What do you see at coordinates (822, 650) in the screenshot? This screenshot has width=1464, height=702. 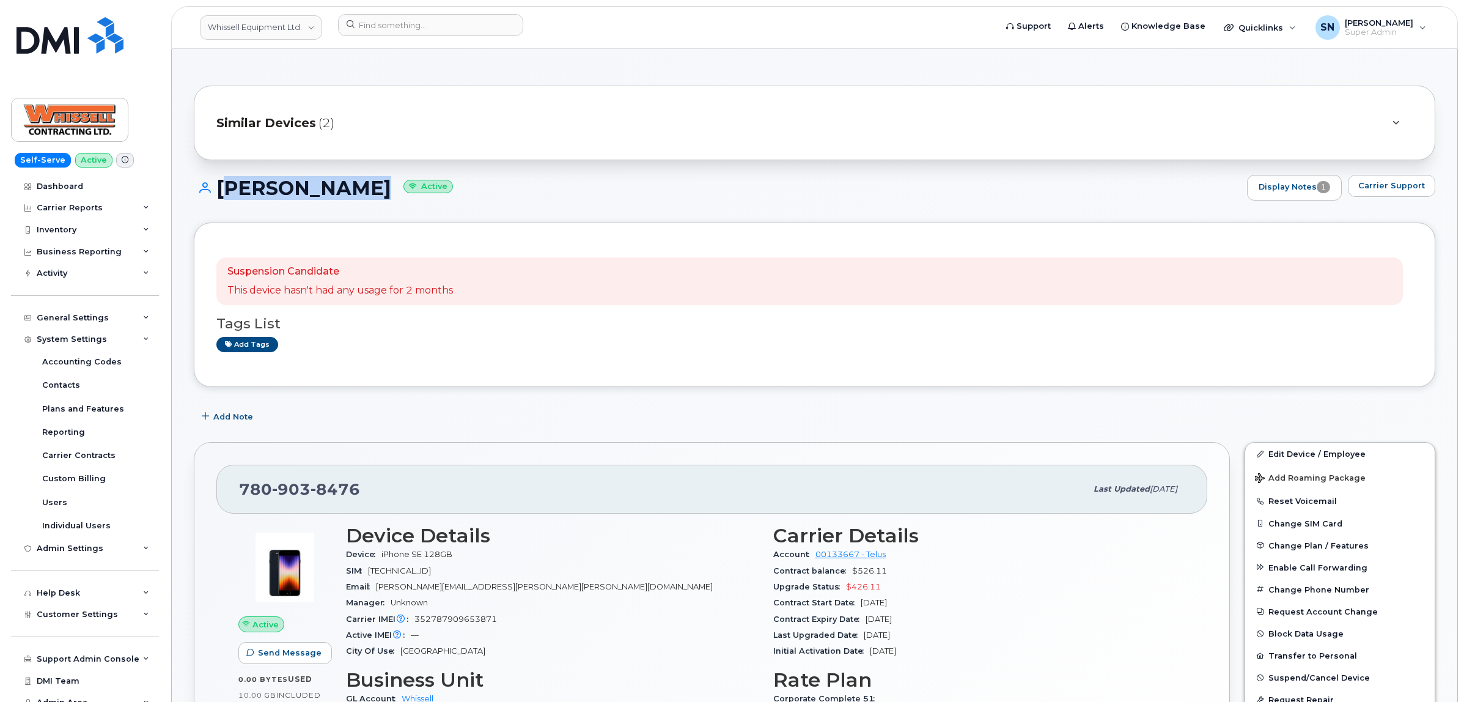 I see `span: Initial Activation Date` at bounding box center [822, 650].